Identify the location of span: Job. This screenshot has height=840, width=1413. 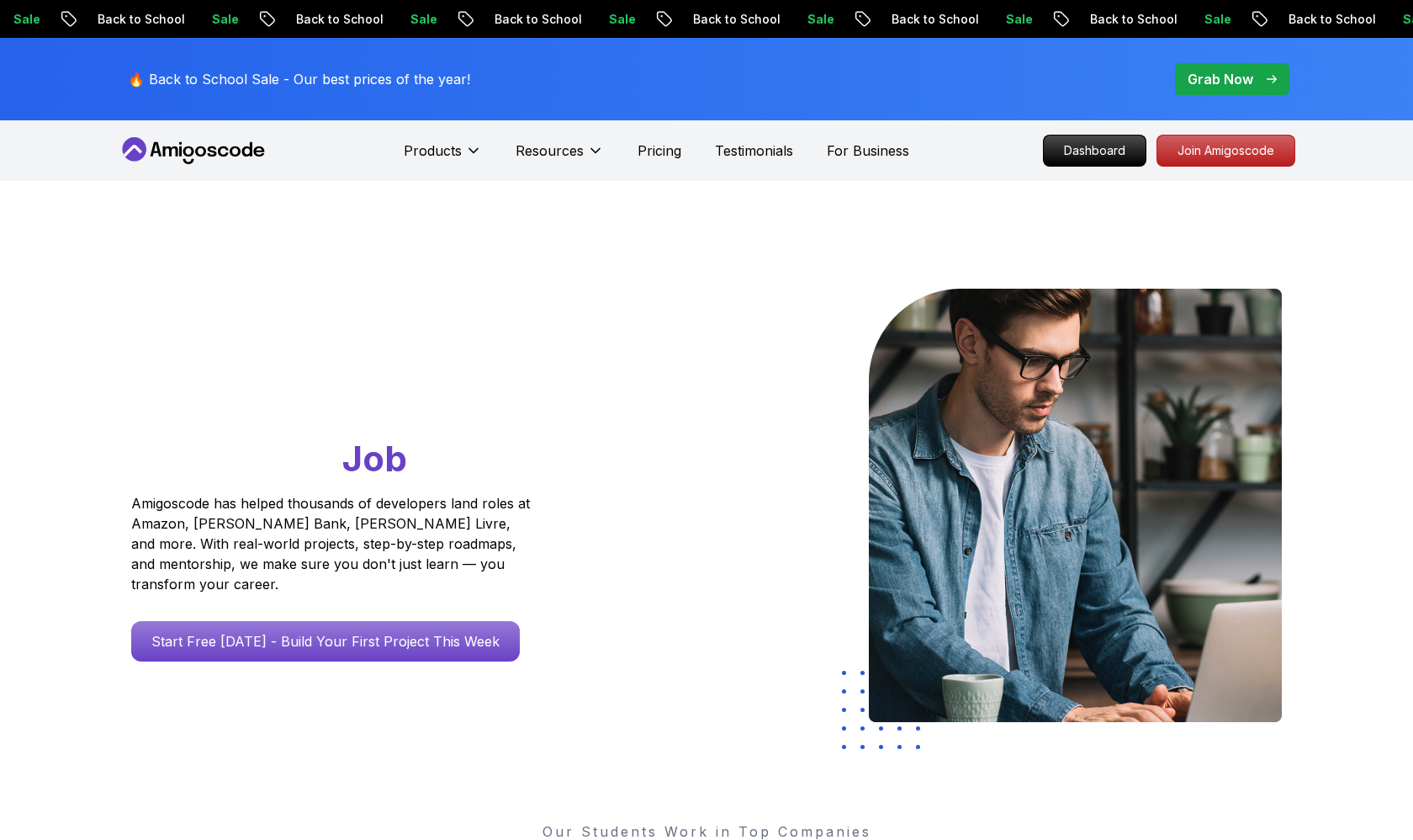
(374, 457).